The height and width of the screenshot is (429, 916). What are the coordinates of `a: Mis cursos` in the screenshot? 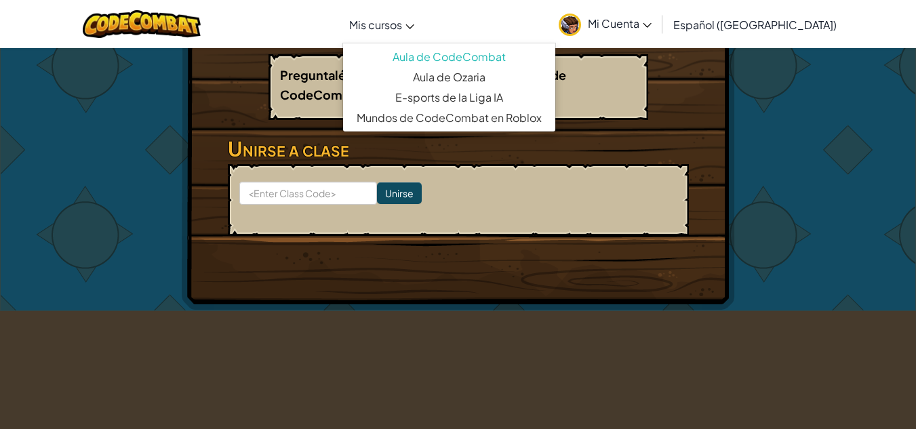 It's located at (382, 24).